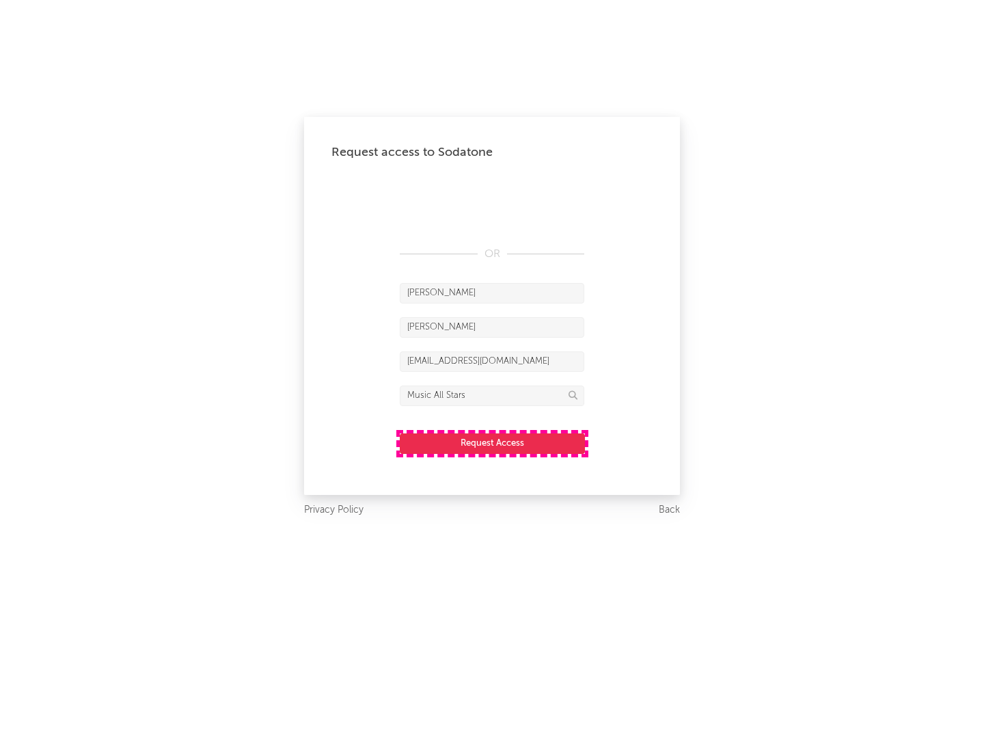  What do you see at coordinates (492, 362) in the screenshot?
I see `input: Email` at bounding box center [492, 362].